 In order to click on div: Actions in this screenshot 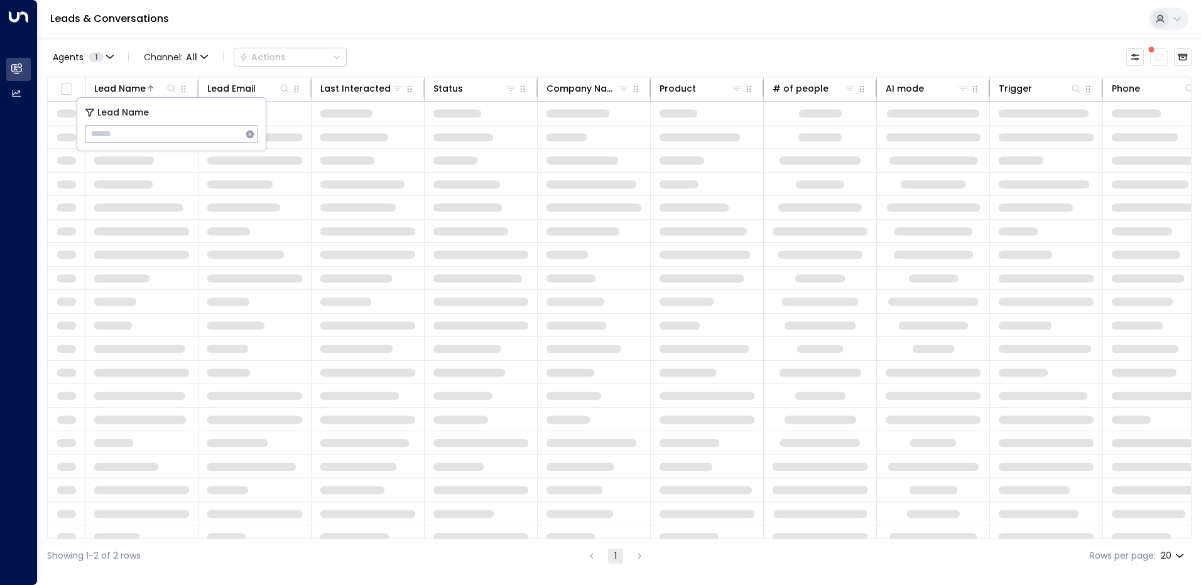, I will do `click(262, 57)`.